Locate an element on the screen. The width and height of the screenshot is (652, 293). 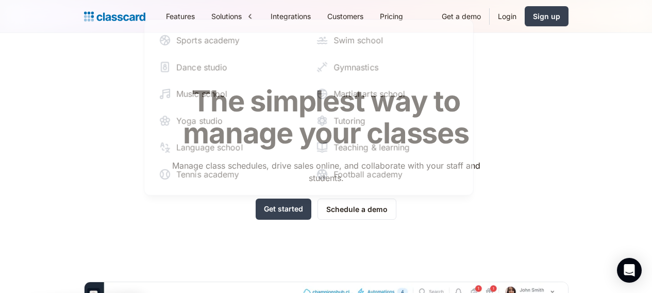
a: Gymnastics is located at coordinates (387, 67).